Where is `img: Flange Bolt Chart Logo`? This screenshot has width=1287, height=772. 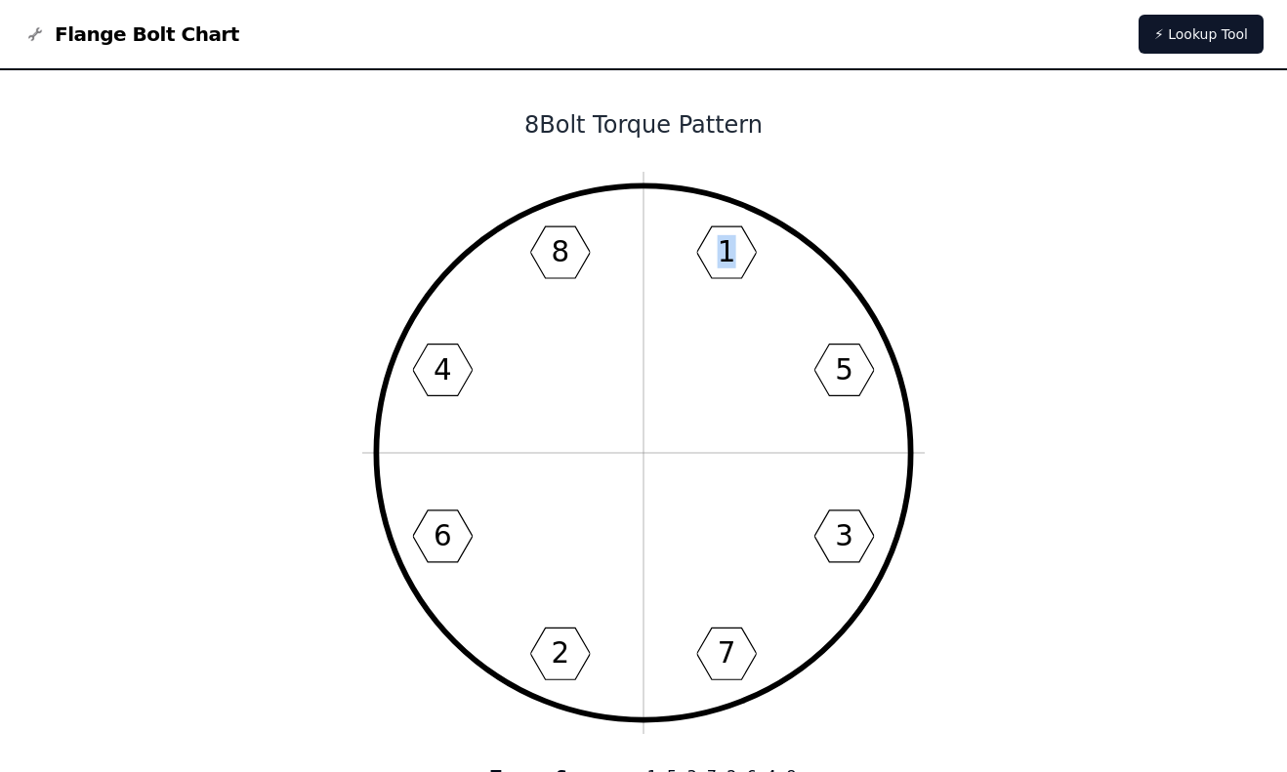
img: Flange Bolt Chart Logo is located at coordinates (35, 34).